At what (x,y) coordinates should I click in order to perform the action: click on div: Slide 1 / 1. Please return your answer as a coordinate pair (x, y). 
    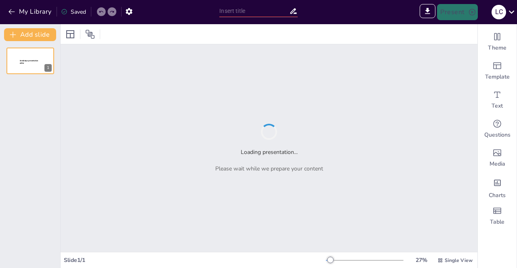
    Looking at the image, I should click on (194, 260).